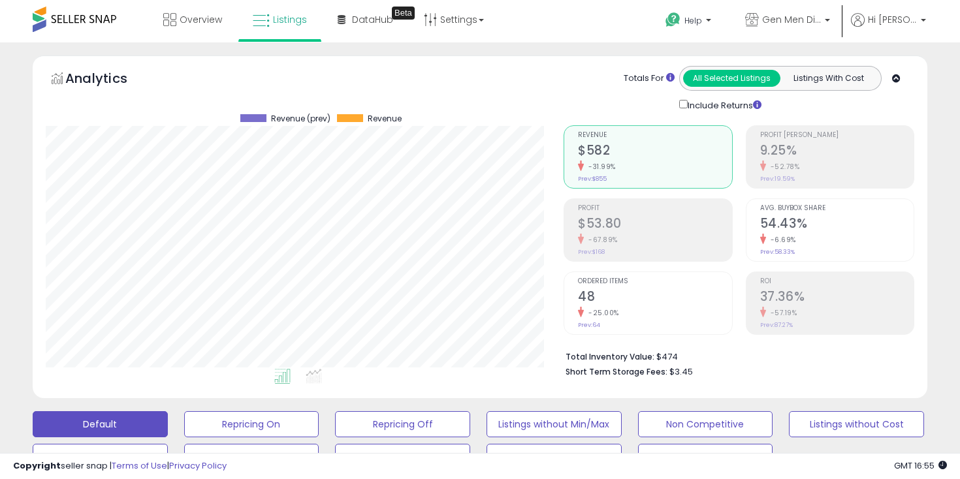 The image size is (960, 479). I want to click on i: Get Help, so click(673, 20).